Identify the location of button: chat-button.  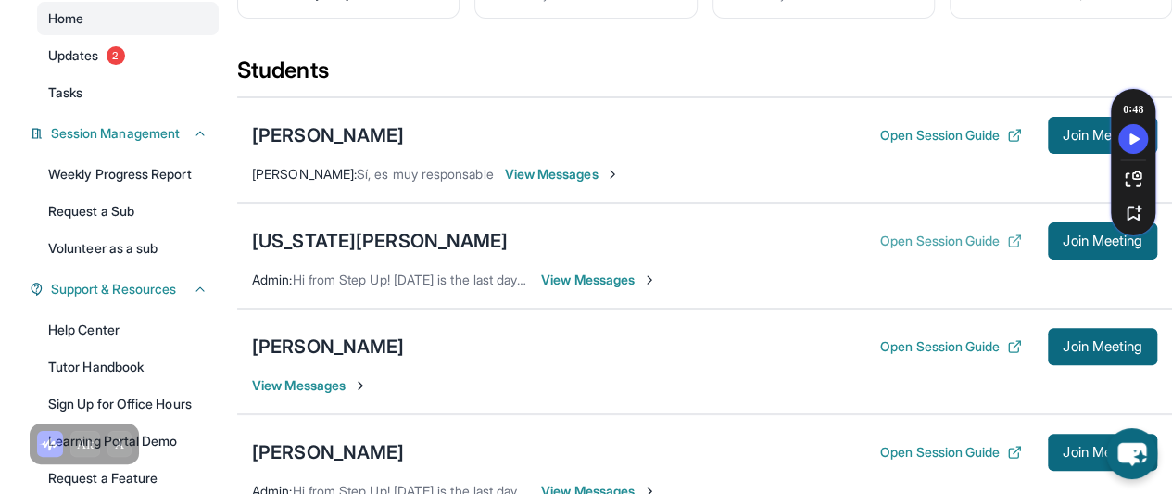
(1132, 453).